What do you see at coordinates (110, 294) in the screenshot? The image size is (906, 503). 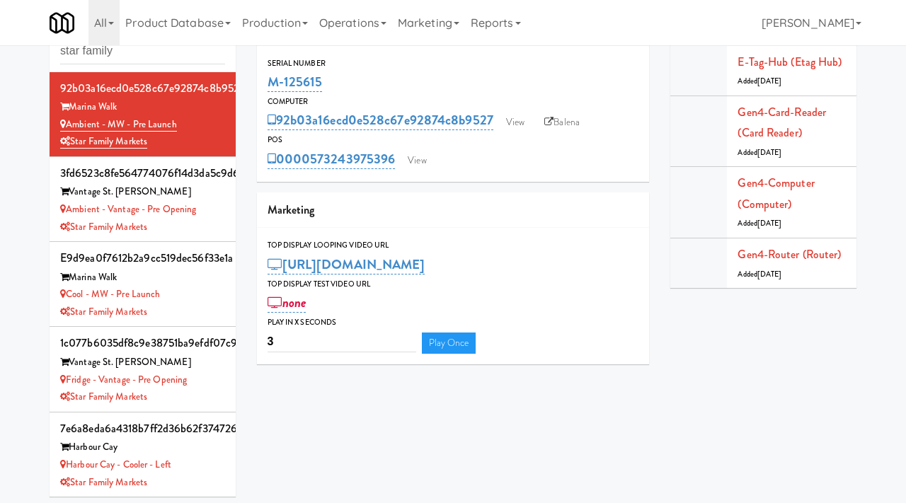 I see `a: Cool - MW - Pre Launch` at bounding box center [110, 294].